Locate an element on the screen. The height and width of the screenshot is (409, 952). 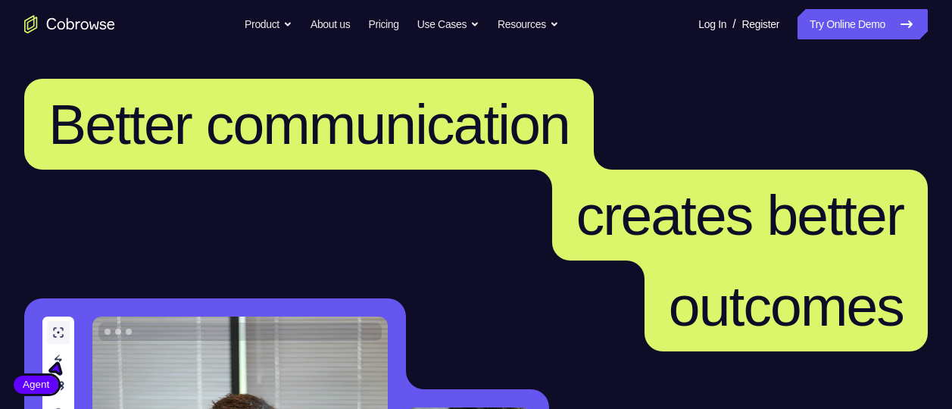
a: Try Online Demo is located at coordinates (862, 24).